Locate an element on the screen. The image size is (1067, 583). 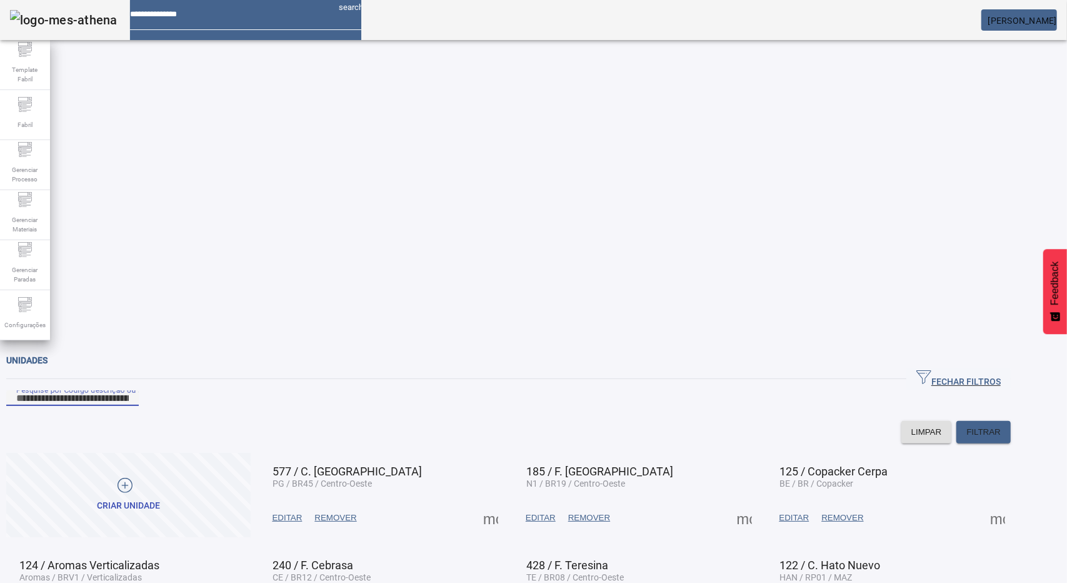
span: 240 / F. Cebrasa is located at coordinates (313, 565).